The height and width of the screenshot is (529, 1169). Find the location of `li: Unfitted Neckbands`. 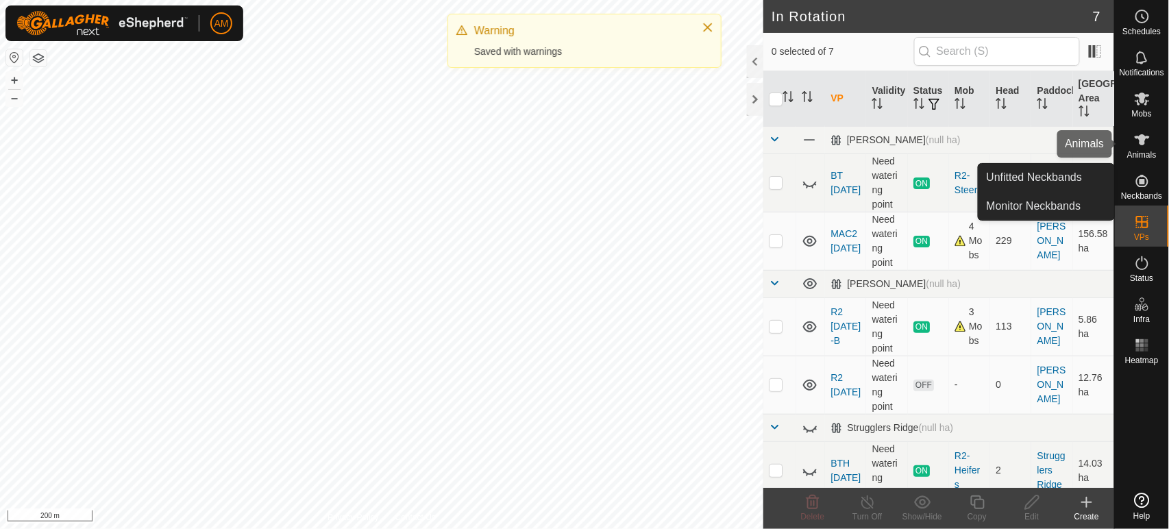

li: Unfitted Neckbands is located at coordinates (1047, 178).